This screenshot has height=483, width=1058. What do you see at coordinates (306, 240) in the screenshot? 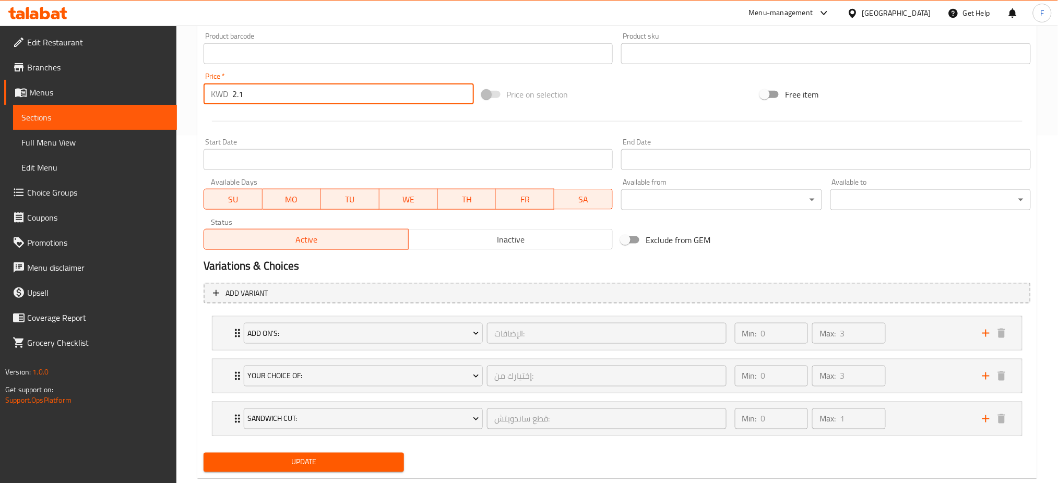
I see `span: Active` at bounding box center [306, 240].